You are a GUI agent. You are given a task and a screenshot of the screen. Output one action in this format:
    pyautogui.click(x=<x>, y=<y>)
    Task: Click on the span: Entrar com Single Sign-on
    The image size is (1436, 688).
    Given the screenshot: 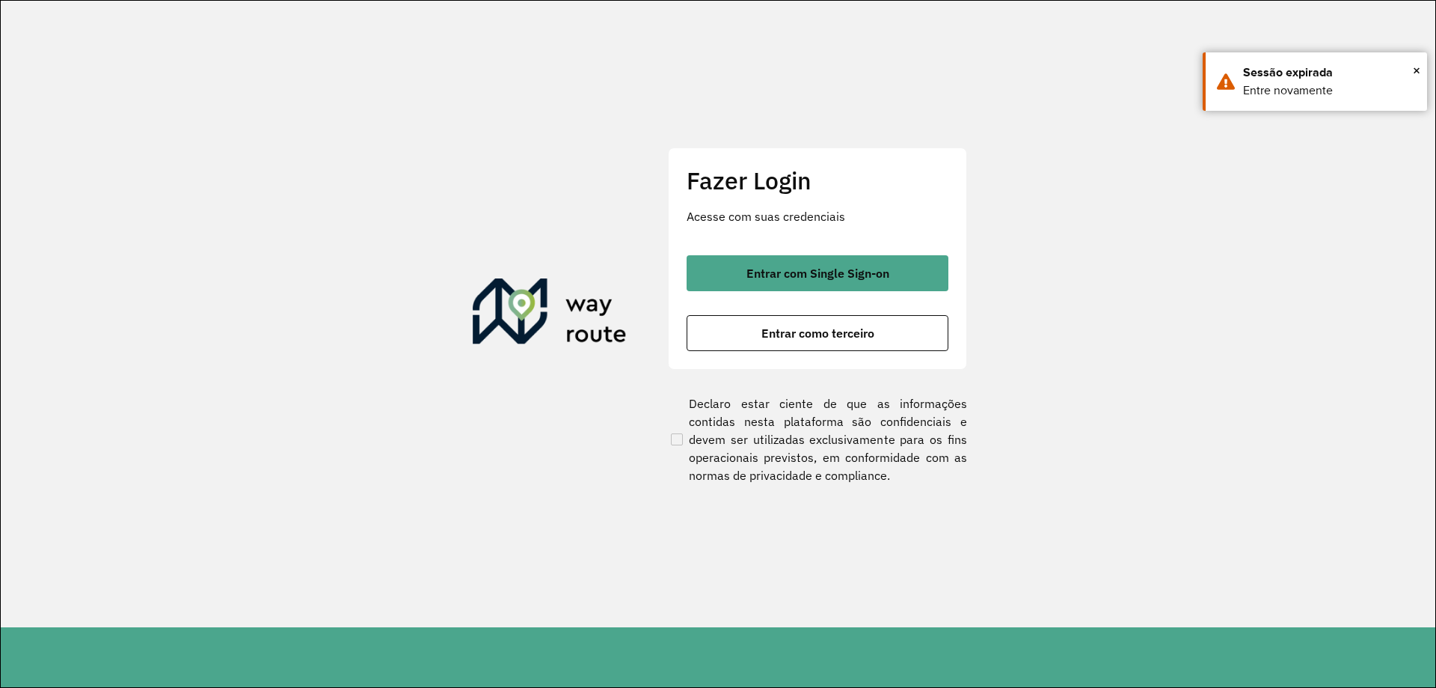 What is the action you would take?
    pyautogui.click(x=818, y=273)
    